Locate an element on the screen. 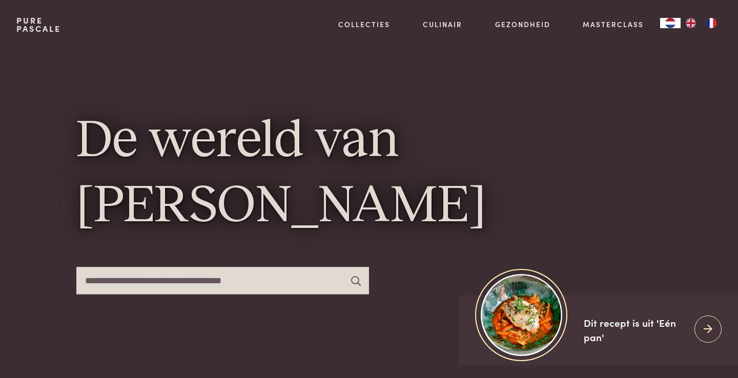 Image resolution: width=738 pixels, height=378 pixels. a: NL is located at coordinates (670, 23).